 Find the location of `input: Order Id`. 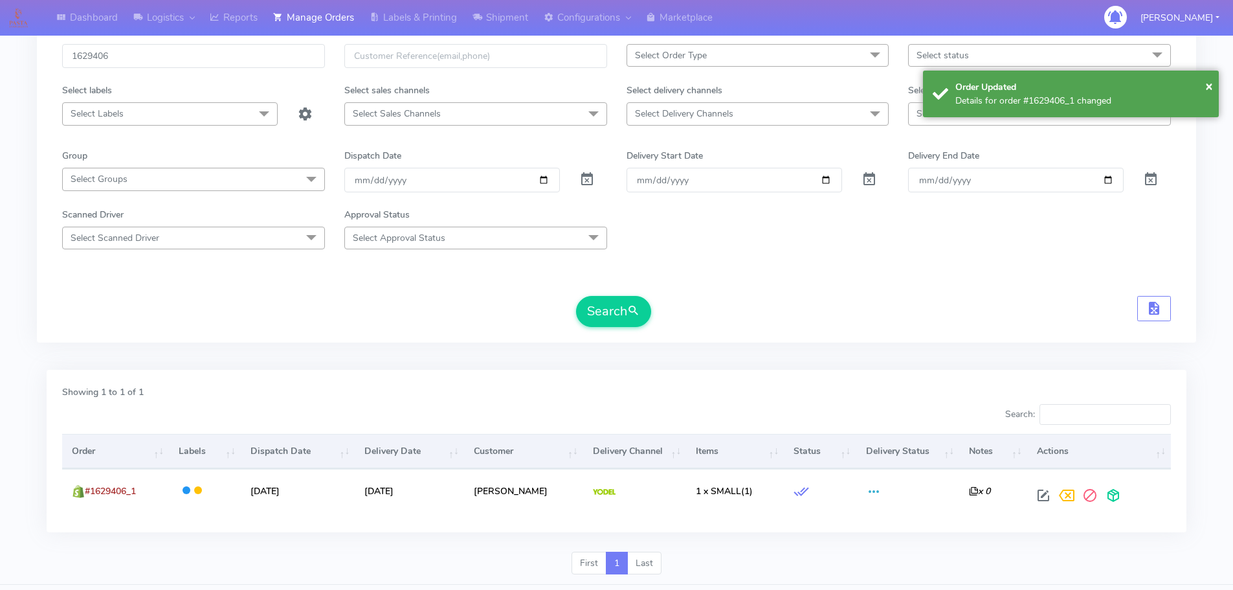

input: Order Id is located at coordinates (194, 56).